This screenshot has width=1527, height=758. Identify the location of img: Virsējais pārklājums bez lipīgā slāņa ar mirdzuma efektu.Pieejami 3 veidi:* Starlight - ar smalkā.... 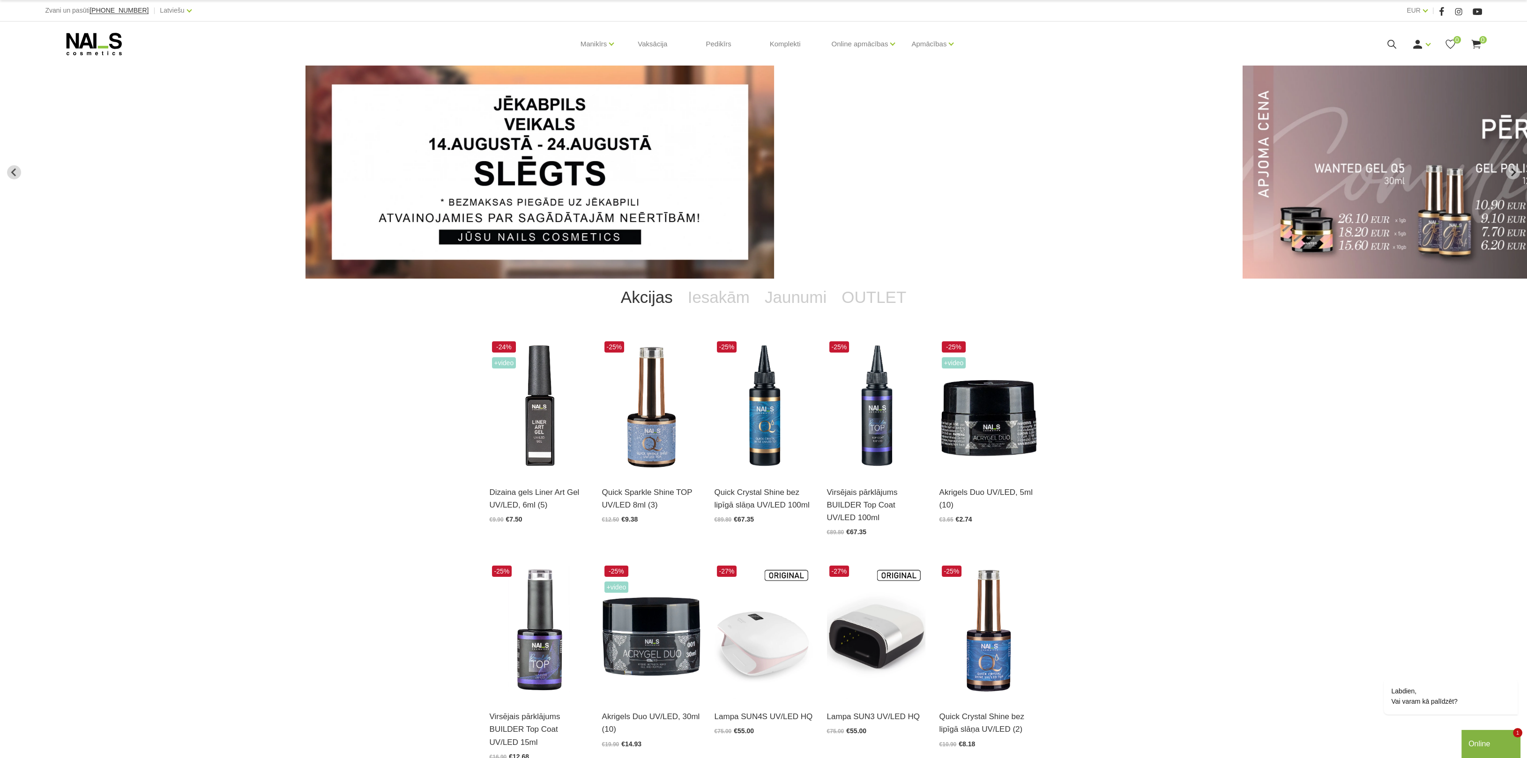
(651, 407).